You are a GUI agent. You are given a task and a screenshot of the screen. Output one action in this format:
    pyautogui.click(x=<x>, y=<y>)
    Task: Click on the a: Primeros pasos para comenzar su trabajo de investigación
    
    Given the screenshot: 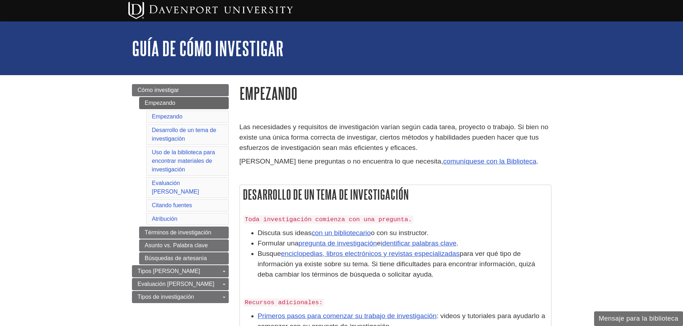 What is the action you would take?
    pyautogui.click(x=347, y=316)
    